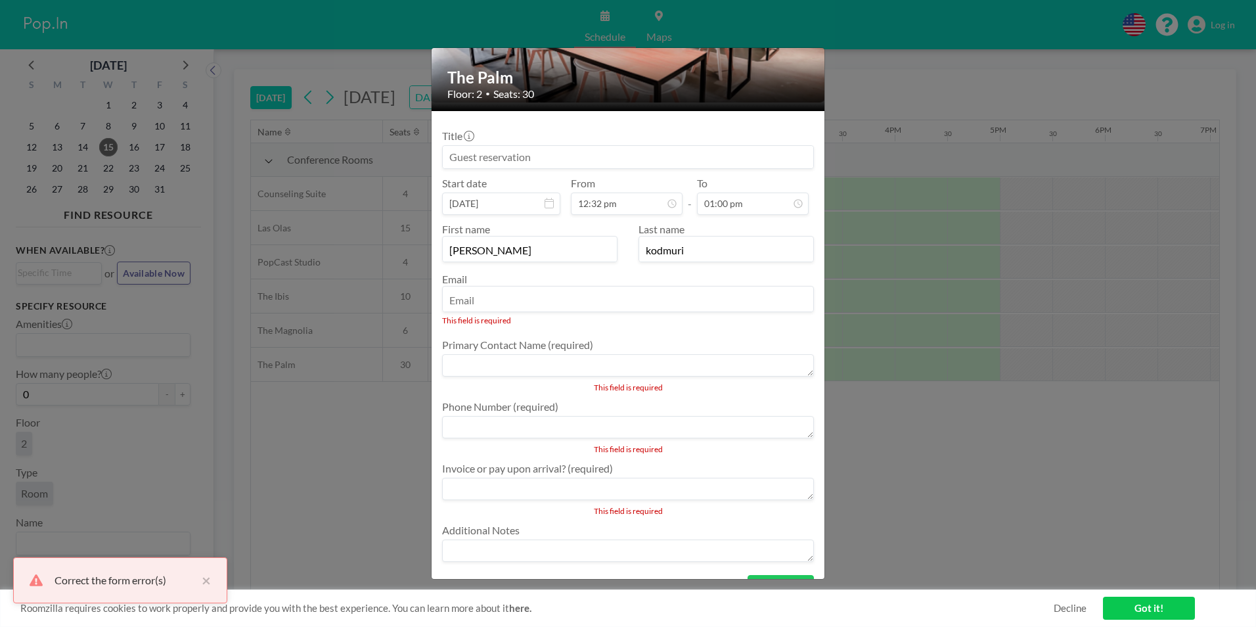  What do you see at coordinates (1070, 608) in the screenshot?
I see `a: Decline` at bounding box center [1070, 608].